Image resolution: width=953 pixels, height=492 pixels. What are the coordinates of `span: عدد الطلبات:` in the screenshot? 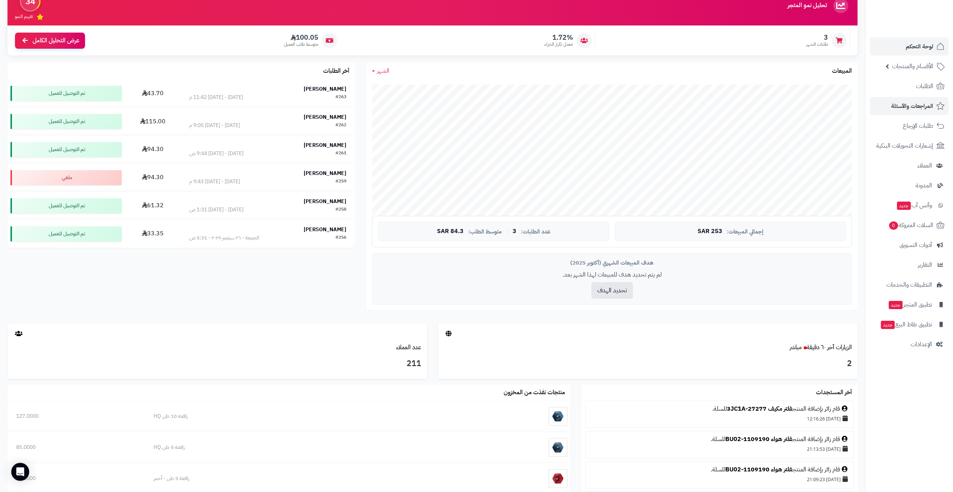 It's located at (536, 232).